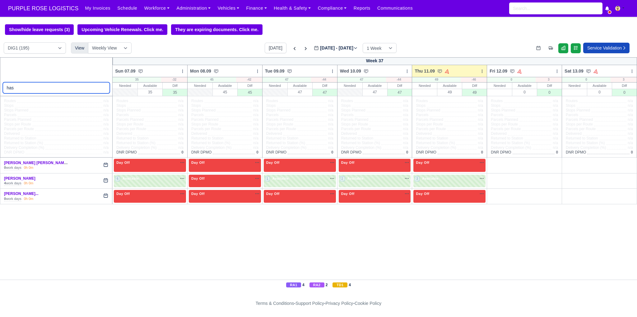 This screenshot has height=317, width=637. What do you see at coordinates (122, 101) in the screenshot?
I see `span: Routes` at bounding box center [122, 101].